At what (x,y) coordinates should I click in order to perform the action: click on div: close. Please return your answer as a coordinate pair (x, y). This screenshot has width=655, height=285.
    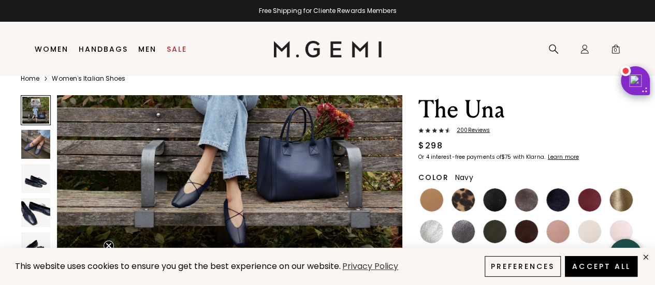
    Looking at the image, I should click on (646, 257).